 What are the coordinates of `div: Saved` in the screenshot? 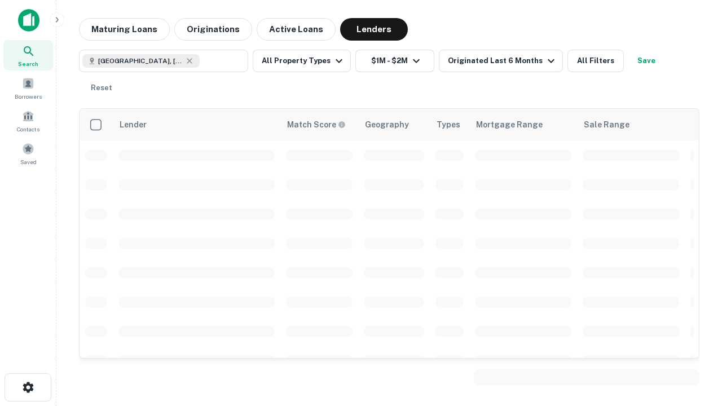 It's located at (28, 153).